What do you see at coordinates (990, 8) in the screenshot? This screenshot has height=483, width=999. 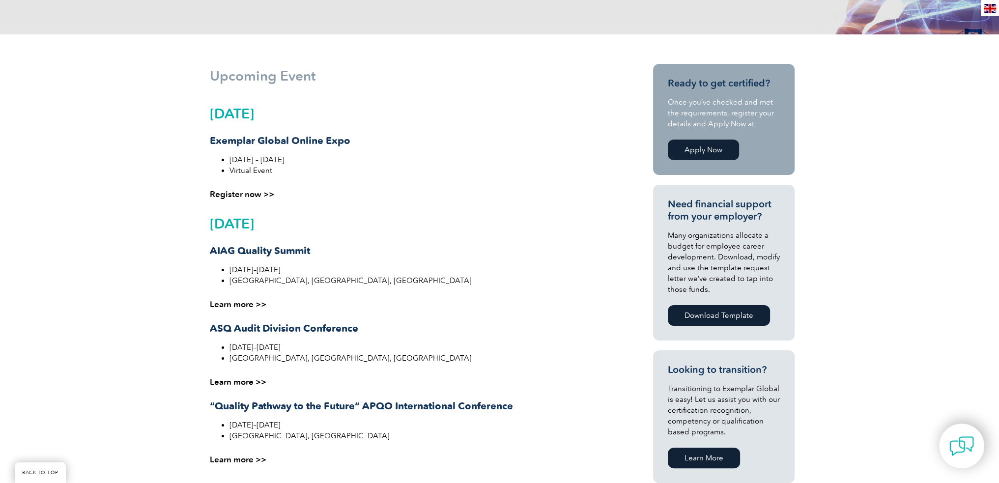 I see `img: en` at bounding box center [990, 8].